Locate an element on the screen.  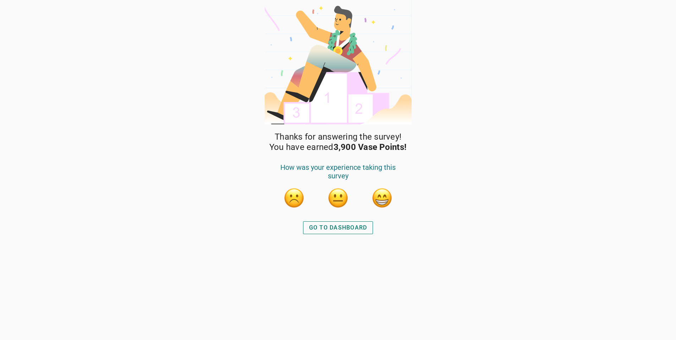
strong: 3,900 Vase Points! is located at coordinates (370, 147).